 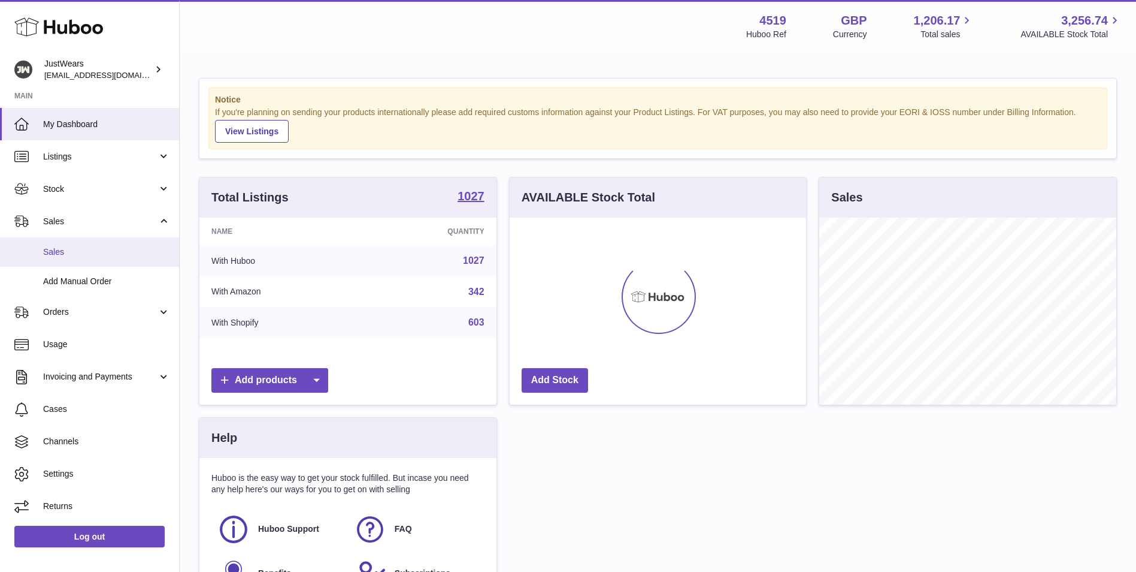 I want to click on h3: Sales, so click(x=847, y=197).